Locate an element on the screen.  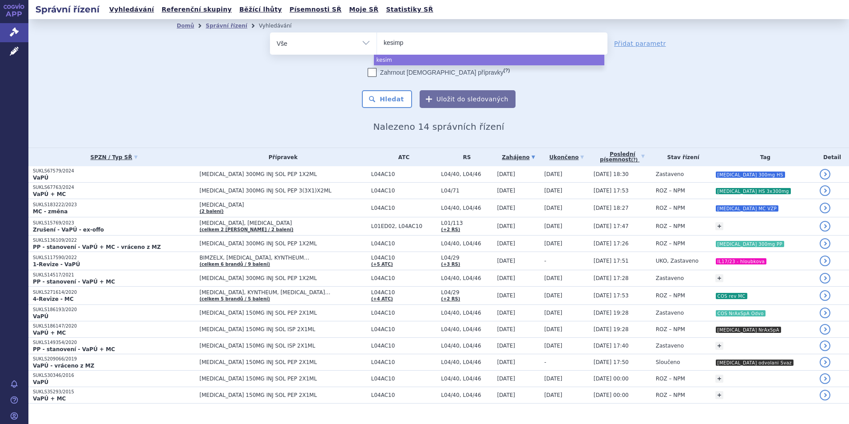
th: ATC is located at coordinates (402, 157).